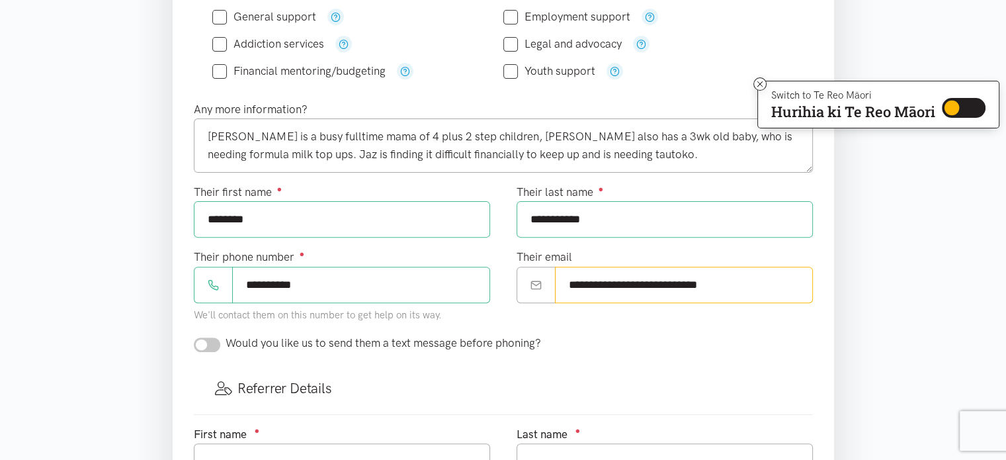 This screenshot has height=460, width=1006. Describe the element at coordinates (503, 387) in the screenshot. I see `h3: Referrer Details` at that location.